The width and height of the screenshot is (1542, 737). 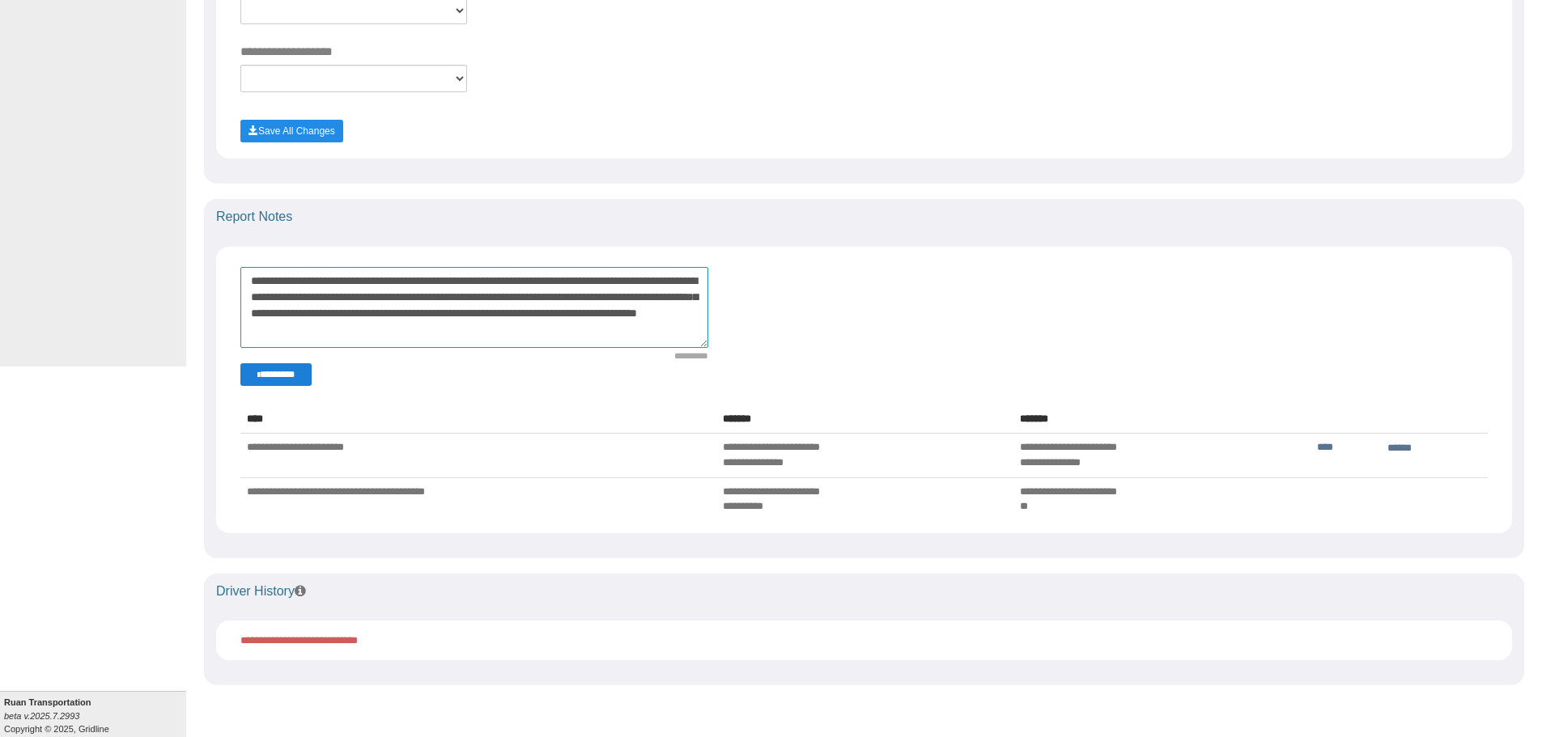 What do you see at coordinates (291, 131) in the screenshot?
I see `button: Save` at bounding box center [291, 131].